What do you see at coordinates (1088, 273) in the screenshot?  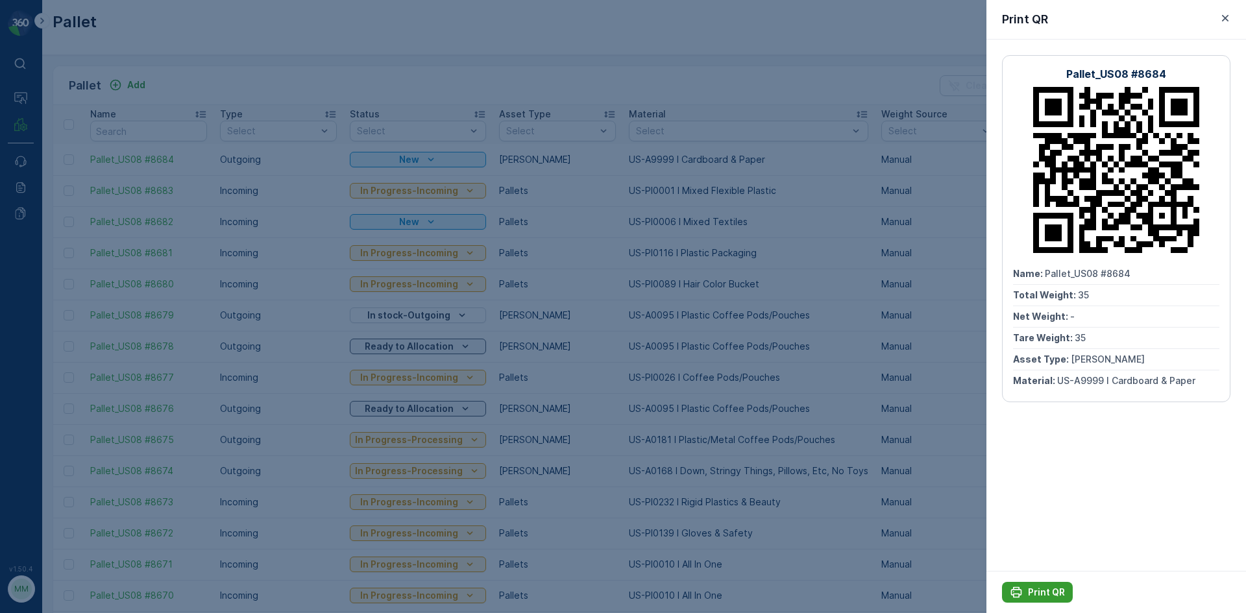 I see `span: Pallet_US08 #8684` at bounding box center [1088, 273].